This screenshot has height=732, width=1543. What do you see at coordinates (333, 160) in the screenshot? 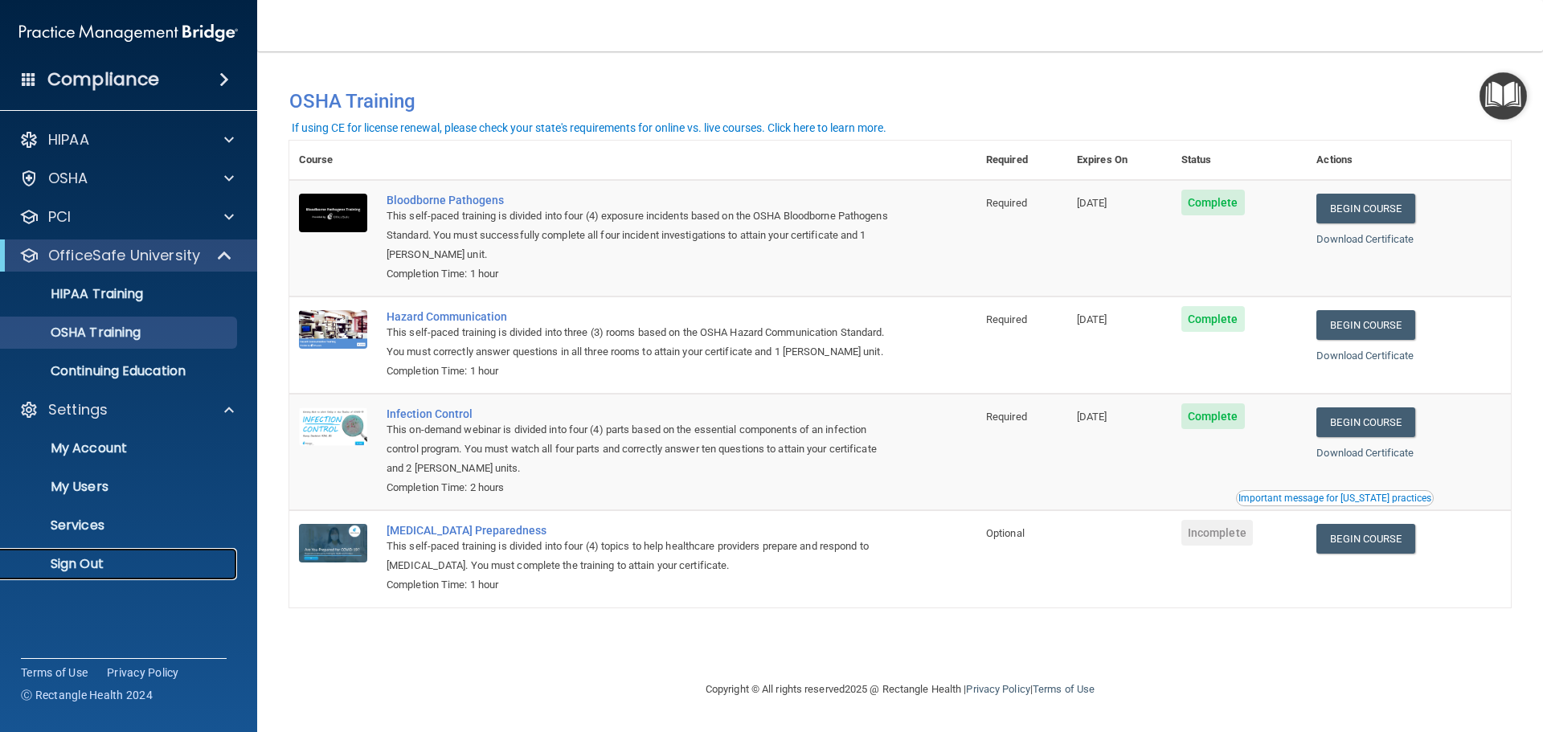
I see `th: Course` at bounding box center [333, 160].